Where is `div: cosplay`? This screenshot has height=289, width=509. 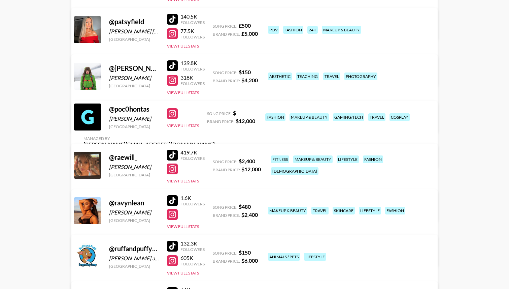 div: cosplay is located at coordinates (400, 117).